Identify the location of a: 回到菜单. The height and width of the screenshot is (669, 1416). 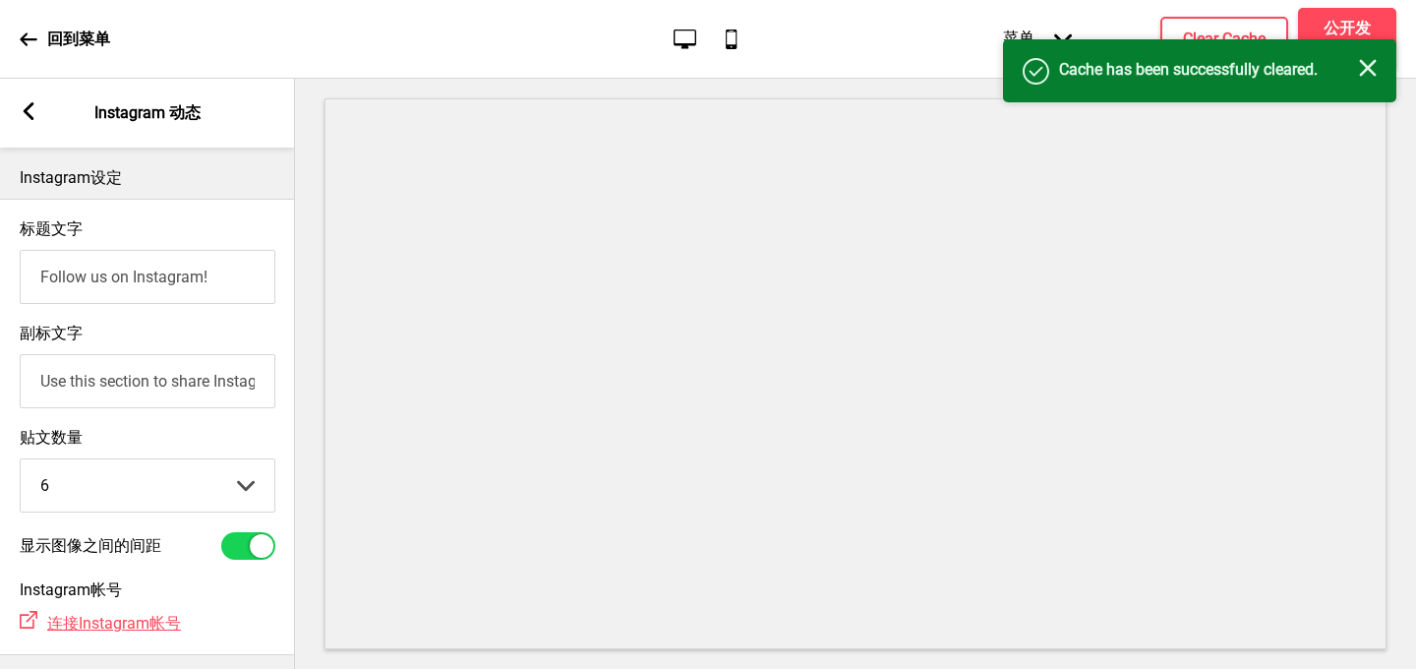
(65, 39).